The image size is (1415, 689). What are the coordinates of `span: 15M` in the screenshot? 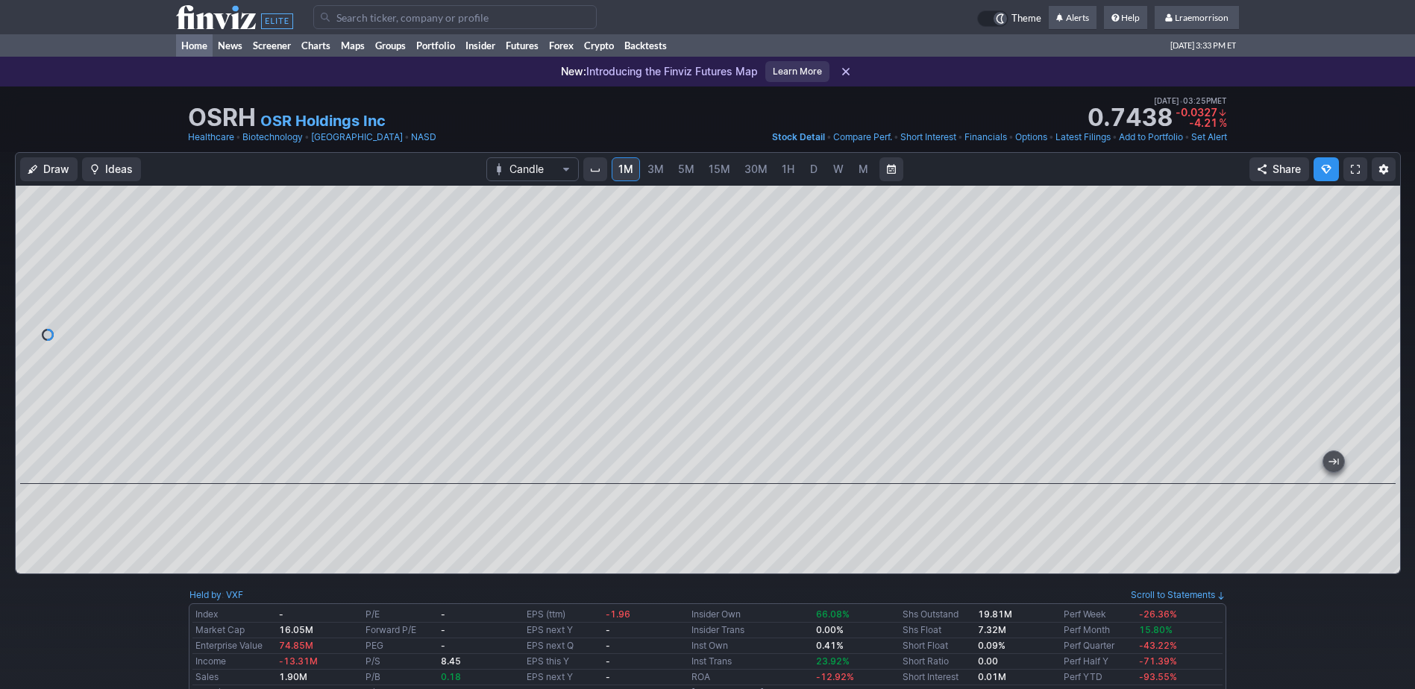 It's located at (719, 169).